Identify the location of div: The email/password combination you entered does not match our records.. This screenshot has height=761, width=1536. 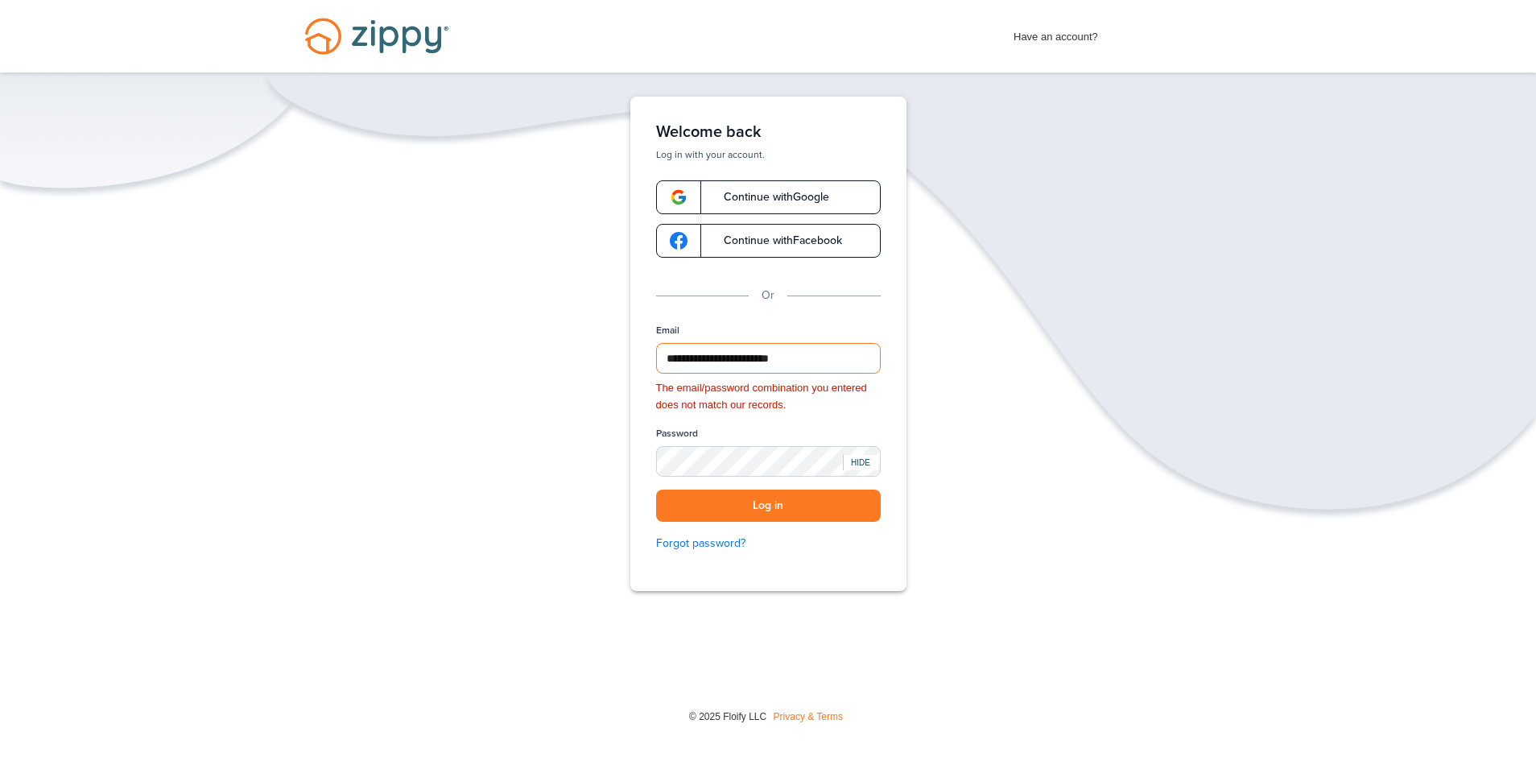
(768, 397).